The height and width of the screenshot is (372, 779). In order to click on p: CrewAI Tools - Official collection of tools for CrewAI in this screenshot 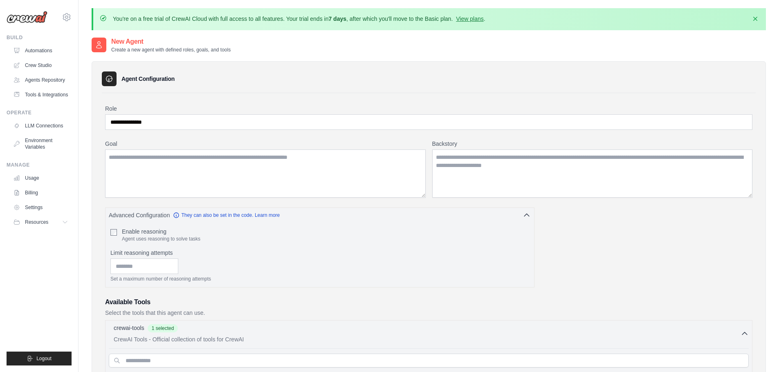, I will do `click(427, 340)`.